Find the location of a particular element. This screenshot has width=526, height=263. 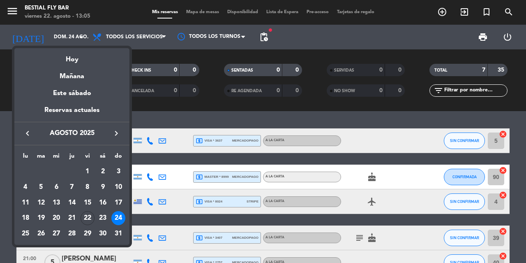

th: viernes is located at coordinates (88, 158).